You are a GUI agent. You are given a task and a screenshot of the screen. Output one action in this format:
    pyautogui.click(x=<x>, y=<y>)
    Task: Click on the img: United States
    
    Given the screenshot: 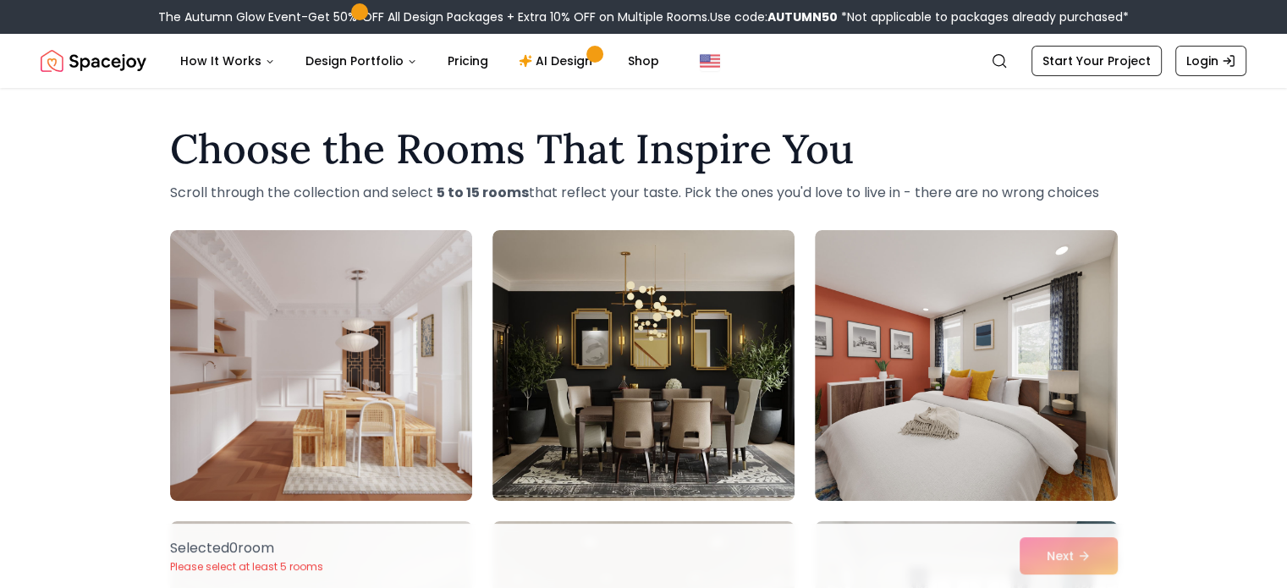 What is the action you would take?
    pyautogui.click(x=710, y=61)
    